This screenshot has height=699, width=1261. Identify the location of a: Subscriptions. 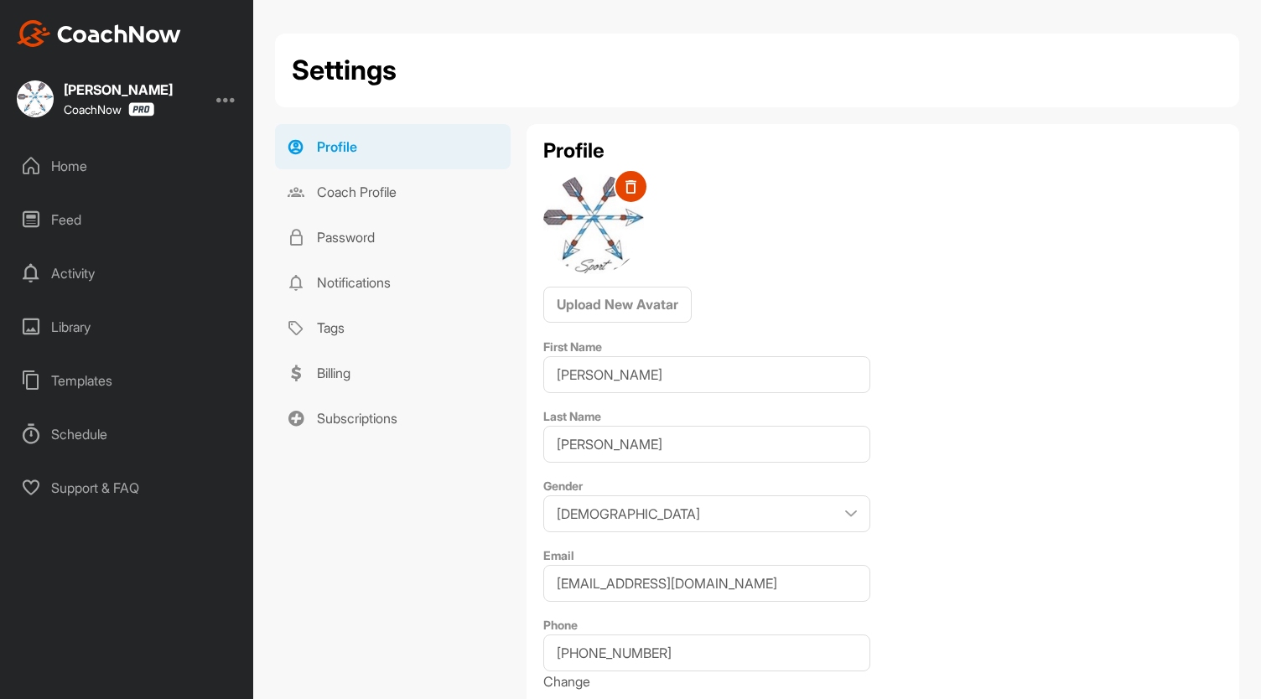
(392, 418).